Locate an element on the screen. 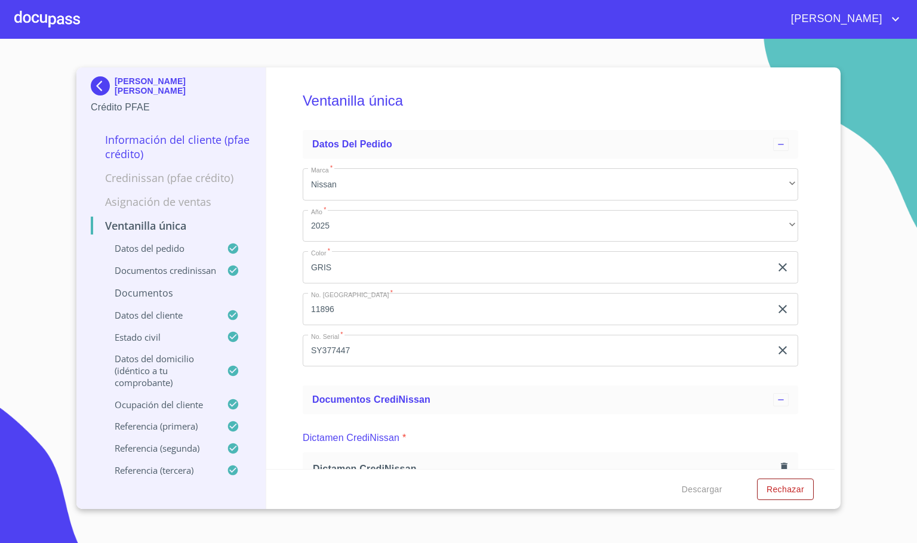 The width and height of the screenshot is (917, 543). span: Dictamen CrediNissan is located at coordinates (544, 468).